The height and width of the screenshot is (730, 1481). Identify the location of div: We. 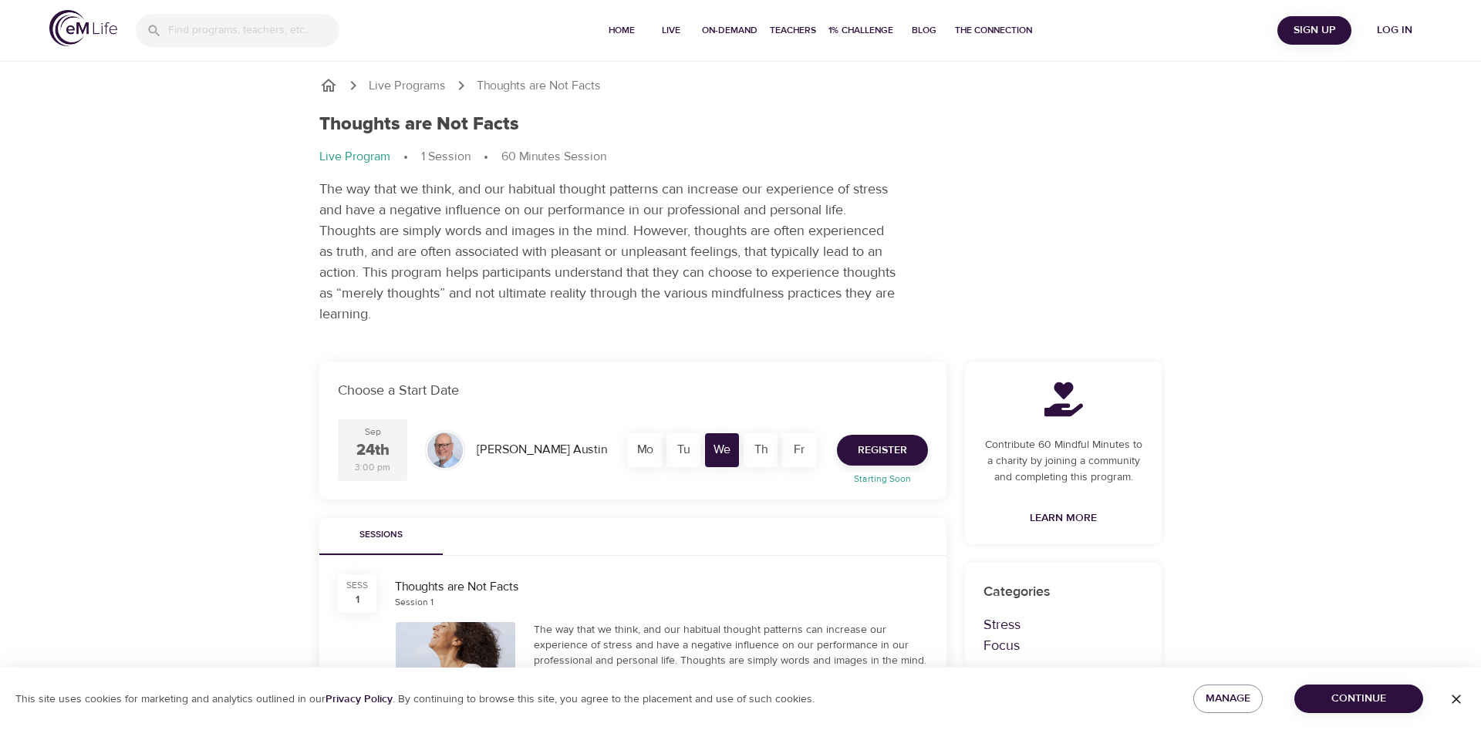
(722, 450).